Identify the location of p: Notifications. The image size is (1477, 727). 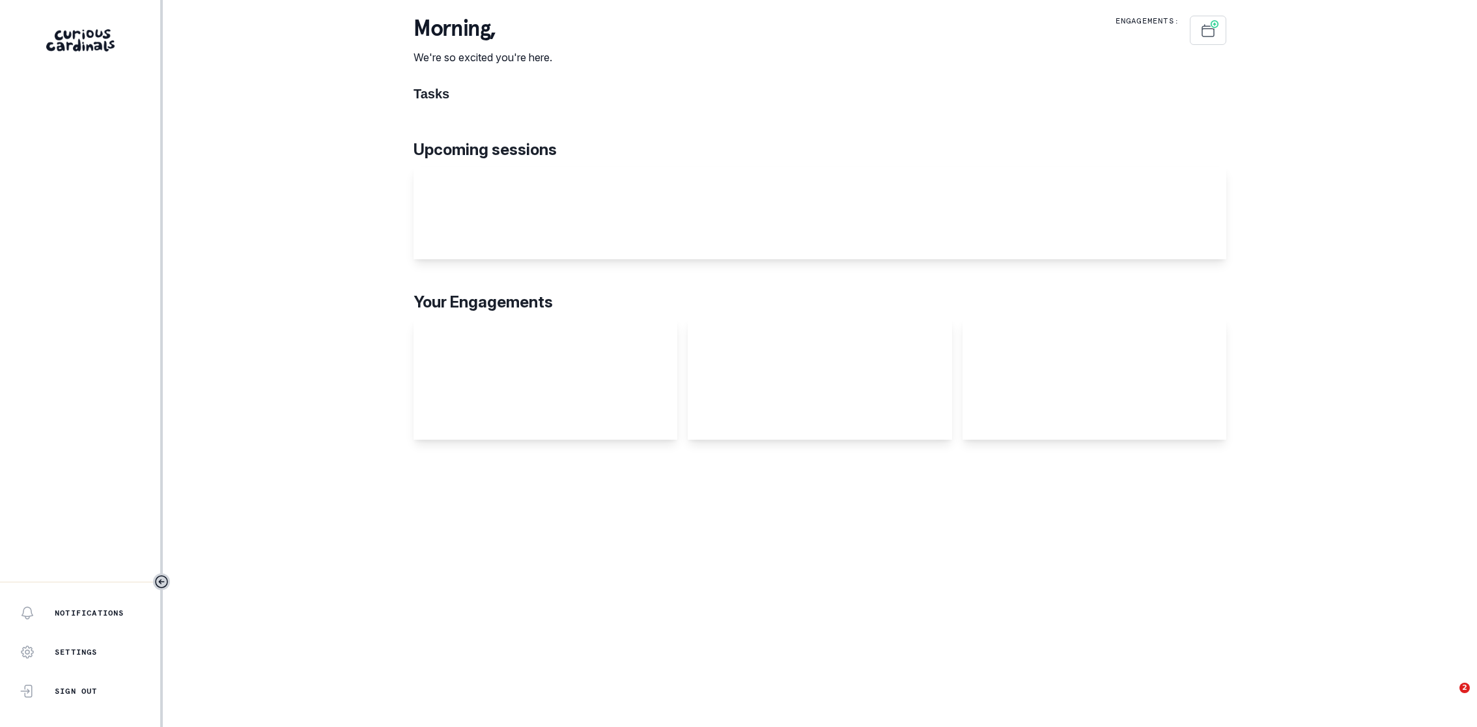
(89, 613).